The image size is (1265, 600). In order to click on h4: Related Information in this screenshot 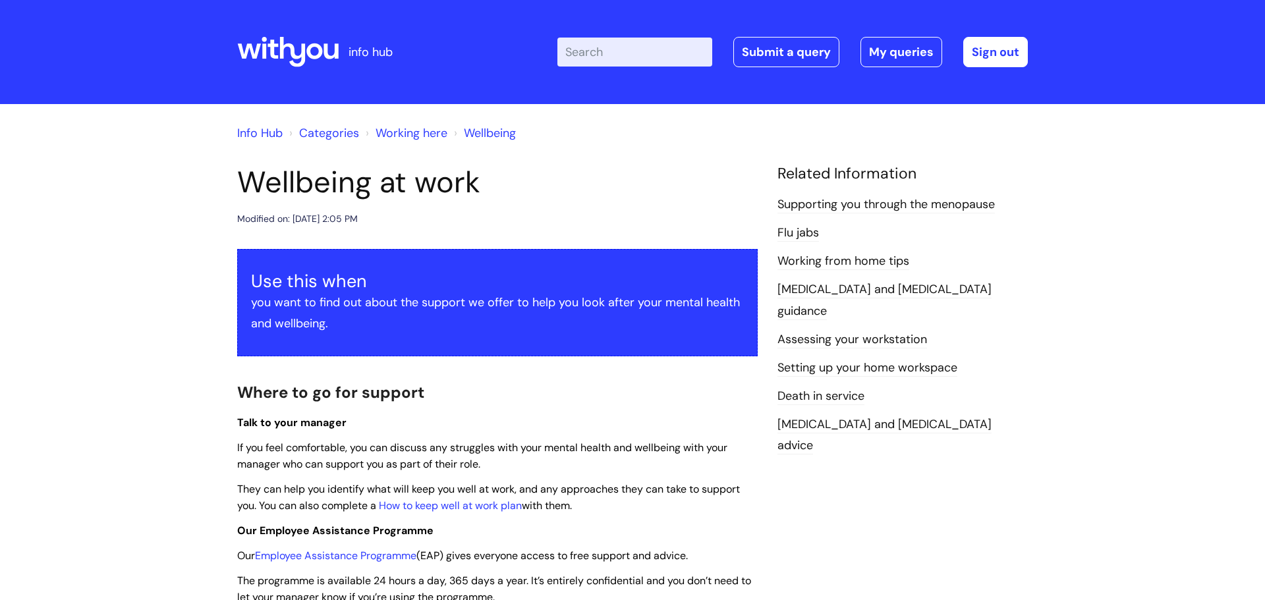, I will do `click(903, 174)`.